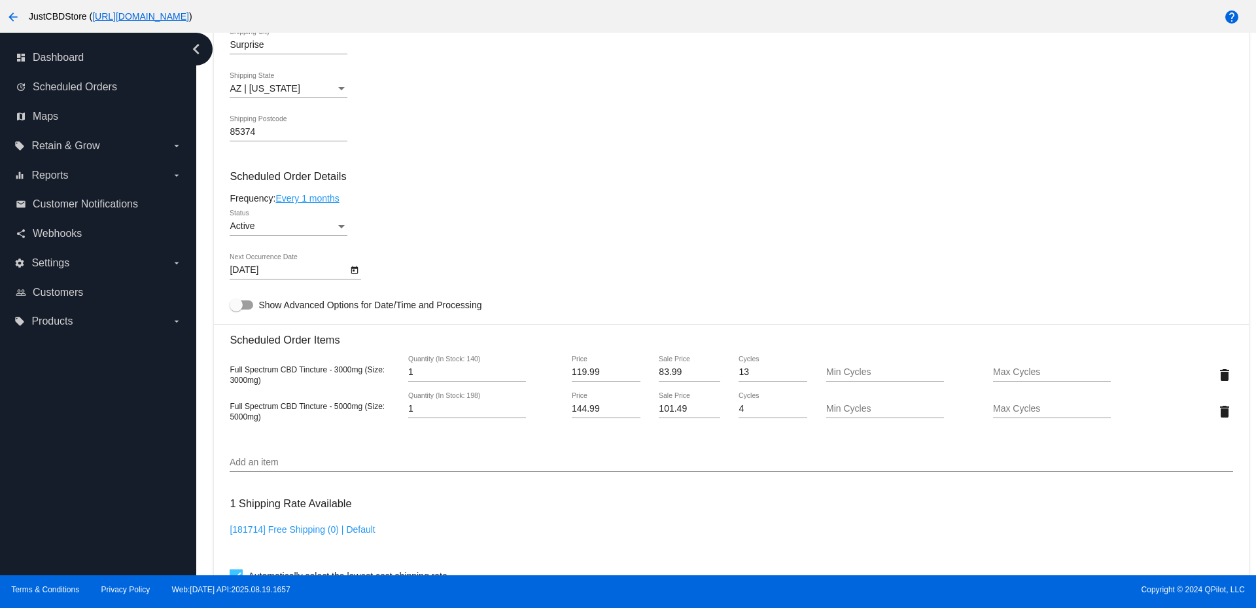 This screenshot has width=1256, height=608. Describe the element at coordinates (50, 263) in the screenshot. I see `span: Settings` at that location.